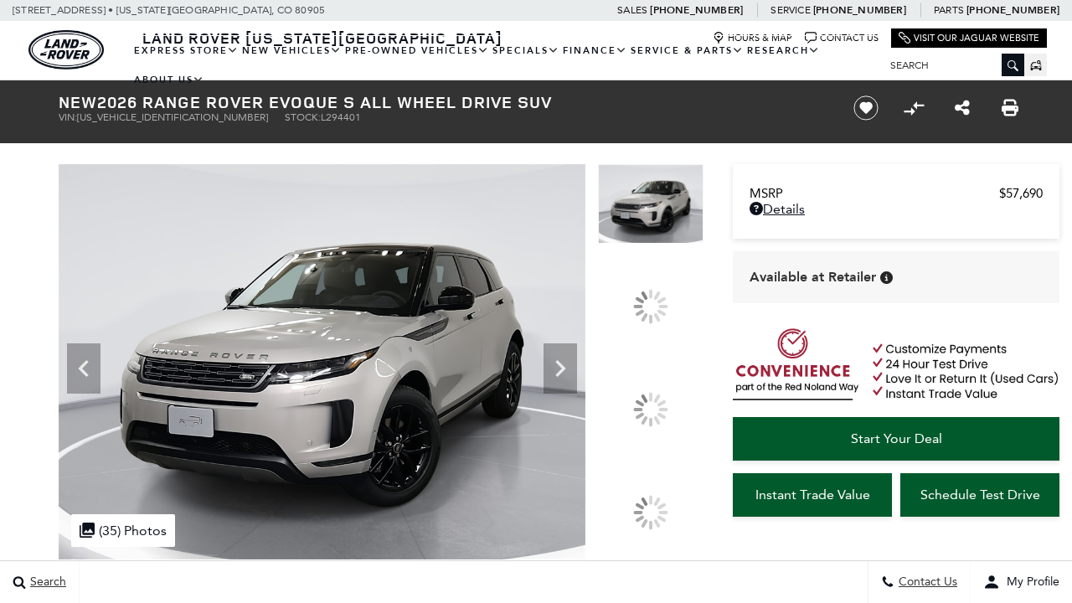  I want to click on span: Parts, so click(949, 10).